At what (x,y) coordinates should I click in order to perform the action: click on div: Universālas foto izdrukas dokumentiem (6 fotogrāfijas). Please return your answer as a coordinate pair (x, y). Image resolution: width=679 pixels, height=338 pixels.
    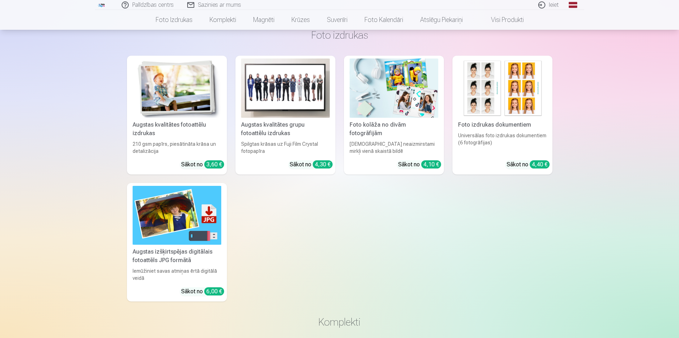
    Looking at the image, I should click on (503, 143).